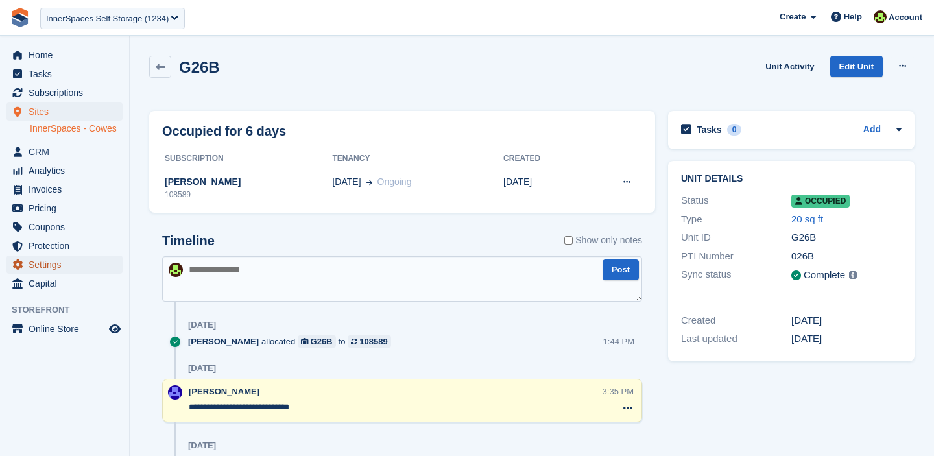 Image resolution: width=934 pixels, height=456 pixels. I want to click on span: Ongoing, so click(394, 182).